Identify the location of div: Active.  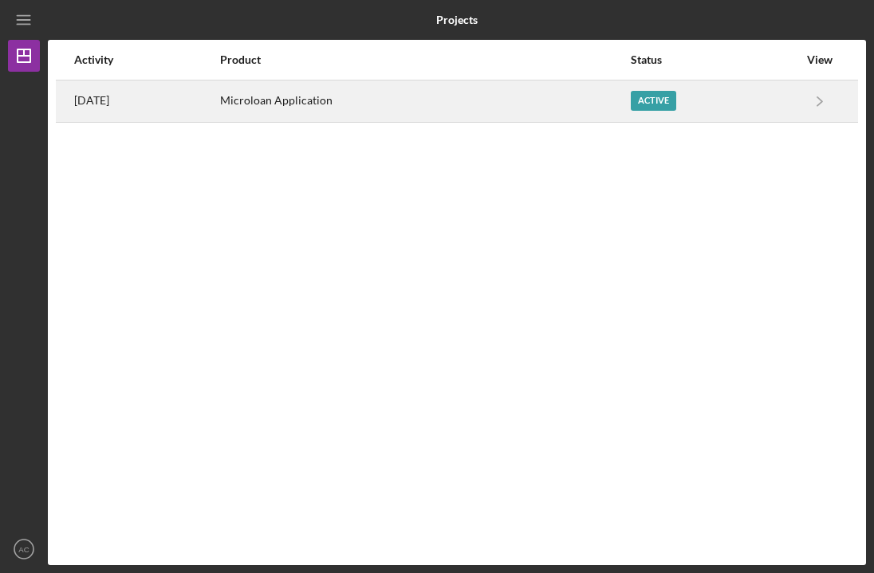
(653, 100).